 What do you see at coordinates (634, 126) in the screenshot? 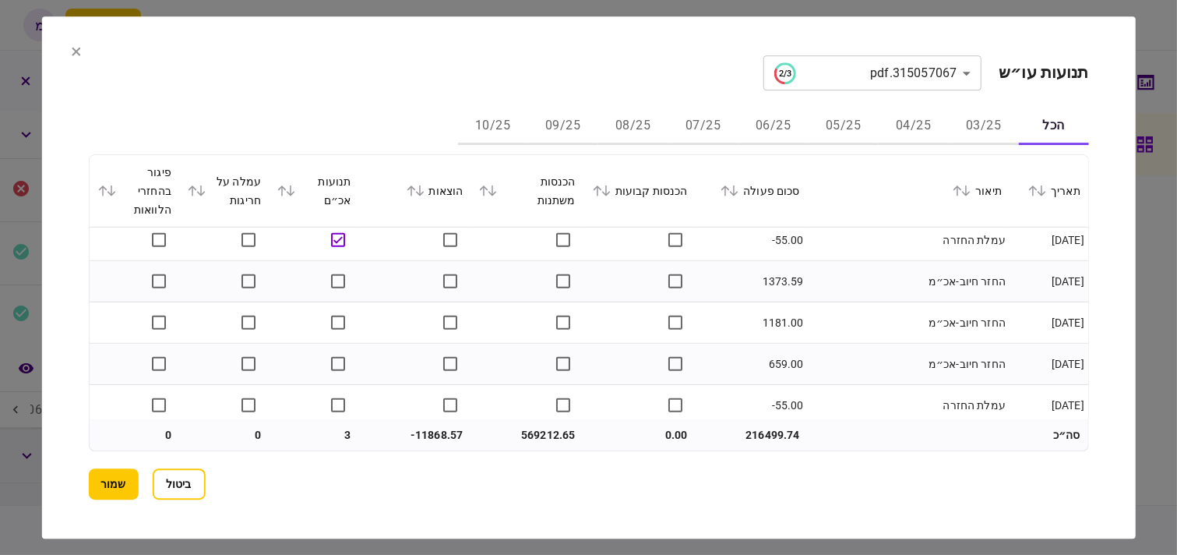
I see `button: 08/25` at bounding box center [634, 126].